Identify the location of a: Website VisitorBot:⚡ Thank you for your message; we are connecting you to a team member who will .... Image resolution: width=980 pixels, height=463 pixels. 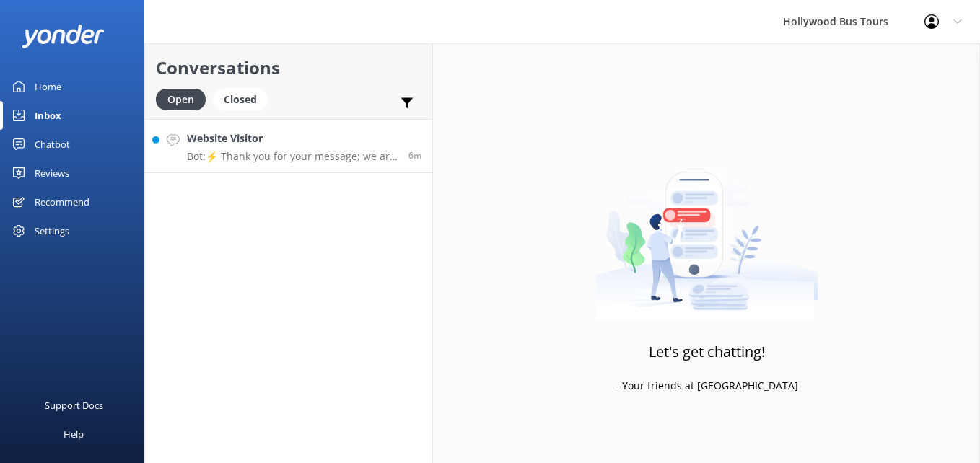
(289, 146).